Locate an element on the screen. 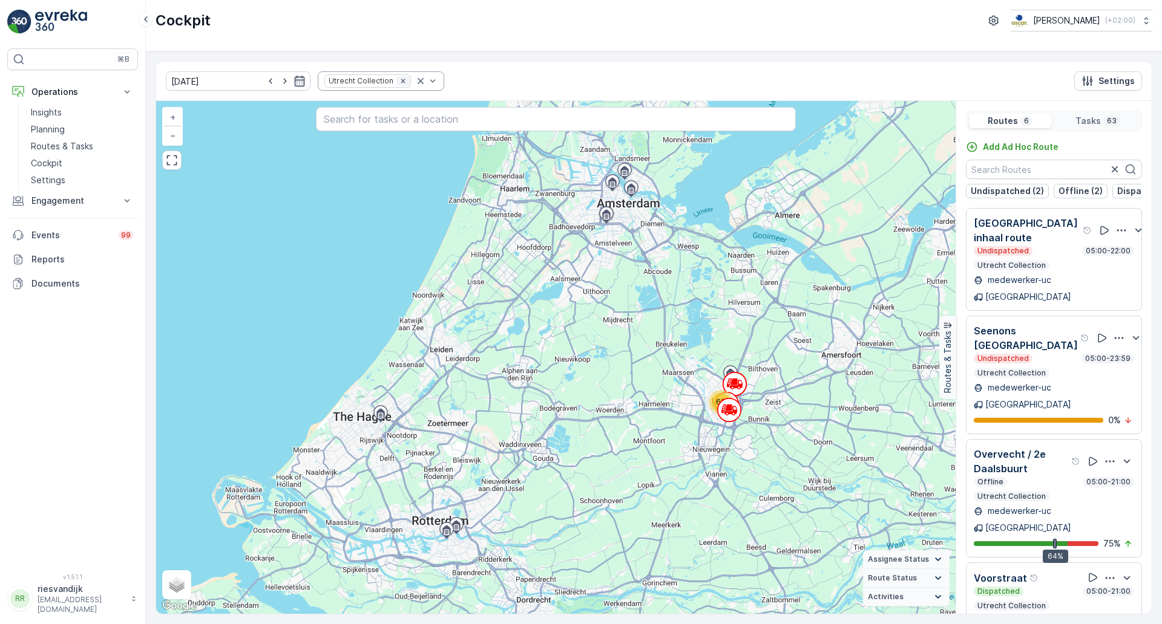 The height and width of the screenshot is (624, 1162). p: Reports is located at coordinates (82, 260).